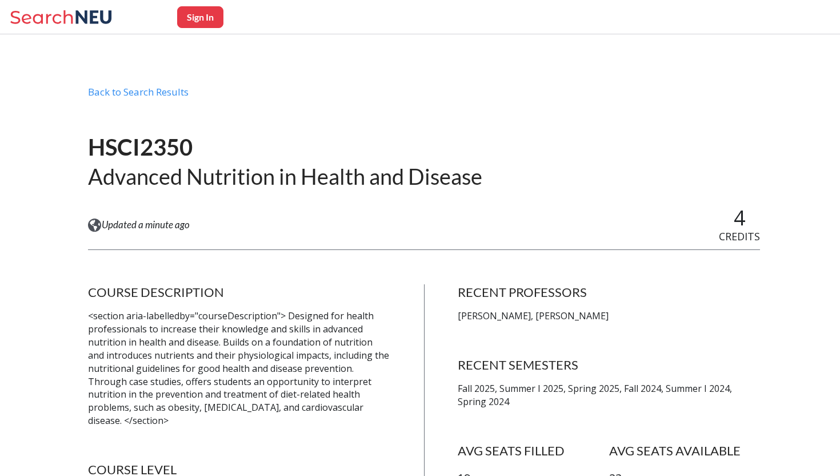  What do you see at coordinates (685, 450) in the screenshot?
I see `h4: AVG SEATS AVAILABLE` at bounding box center [685, 450].